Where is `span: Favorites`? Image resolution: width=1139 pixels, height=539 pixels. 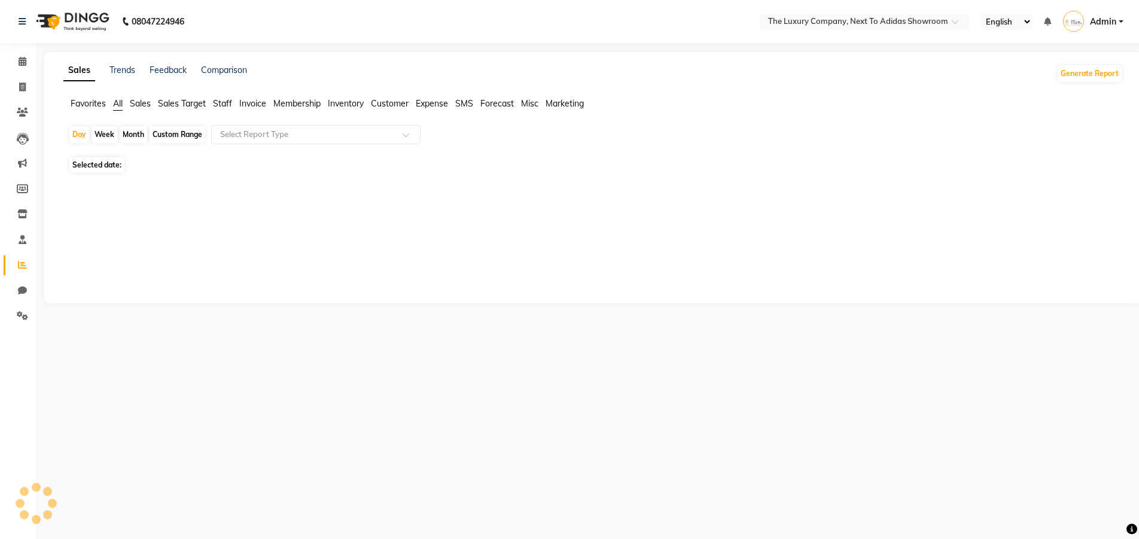
span: Favorites is located at coordinates (88, 104).